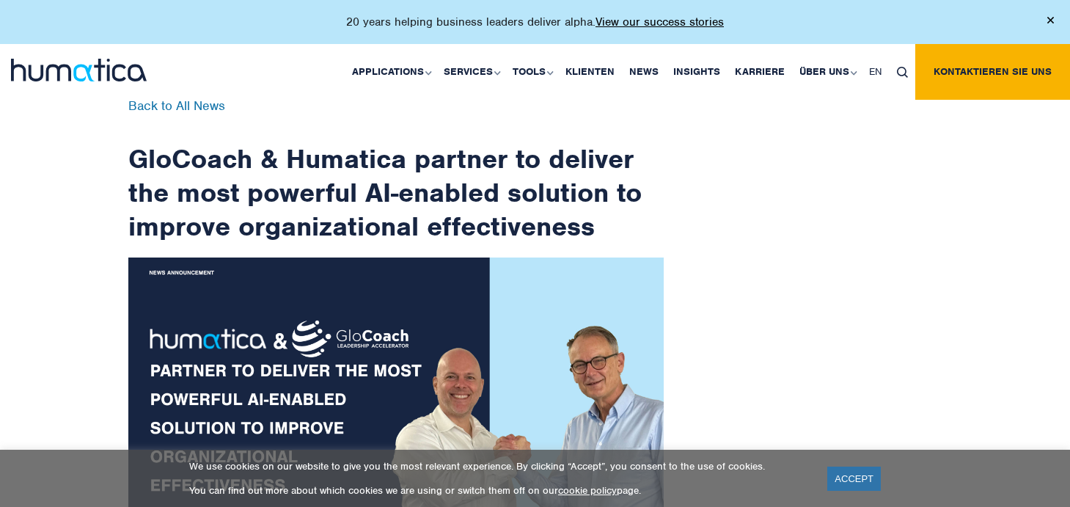  Describe the element at coordinates (697, 72) in the screenshot. I see `a: Insights` at that location.